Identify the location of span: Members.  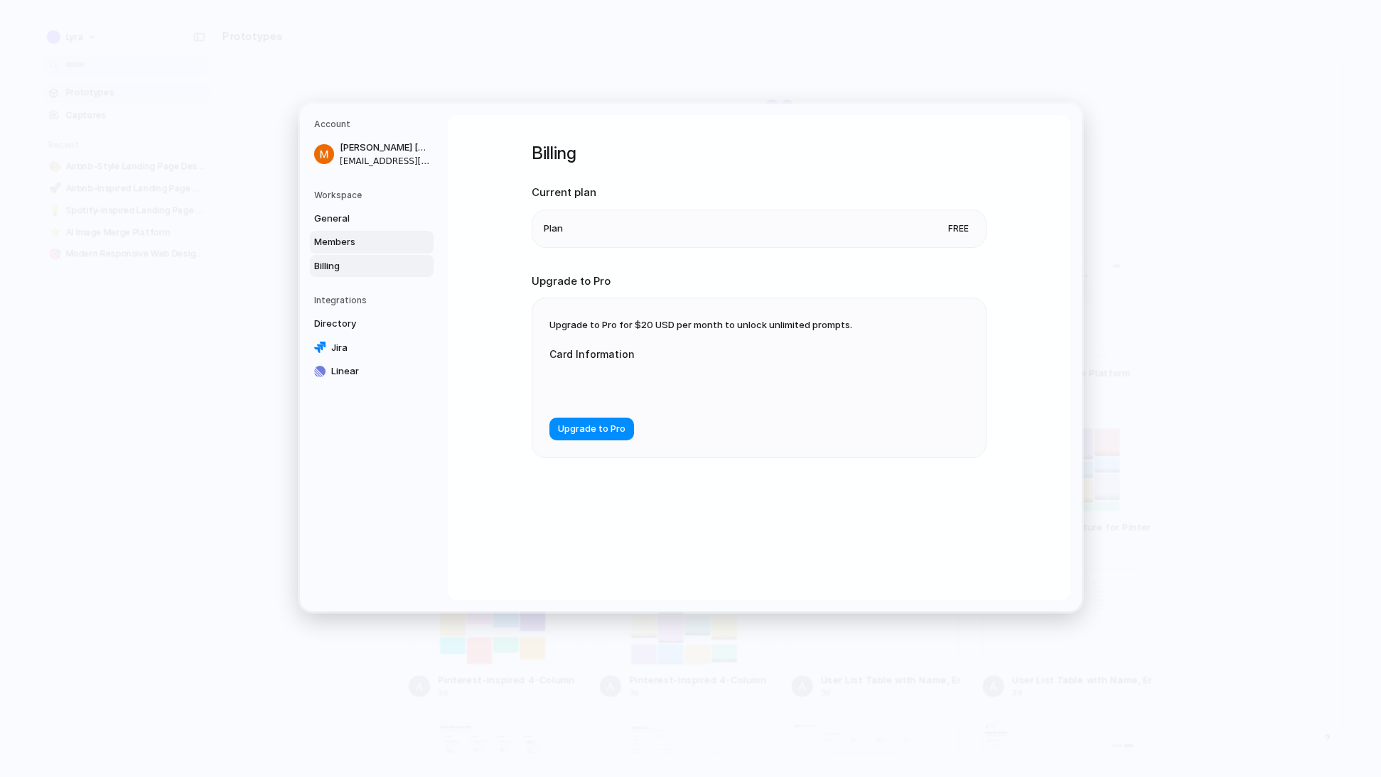
(360, 242).